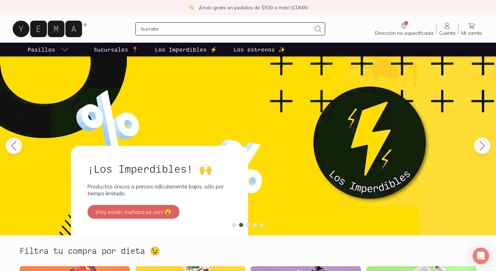 Image resolution: width=496 pixels, height=271 pixels. What do you see at coordinates (186, 50) in the screenshot?
I see `a: Los Imperdibles ⚡️` at bounding box center [186, 50].